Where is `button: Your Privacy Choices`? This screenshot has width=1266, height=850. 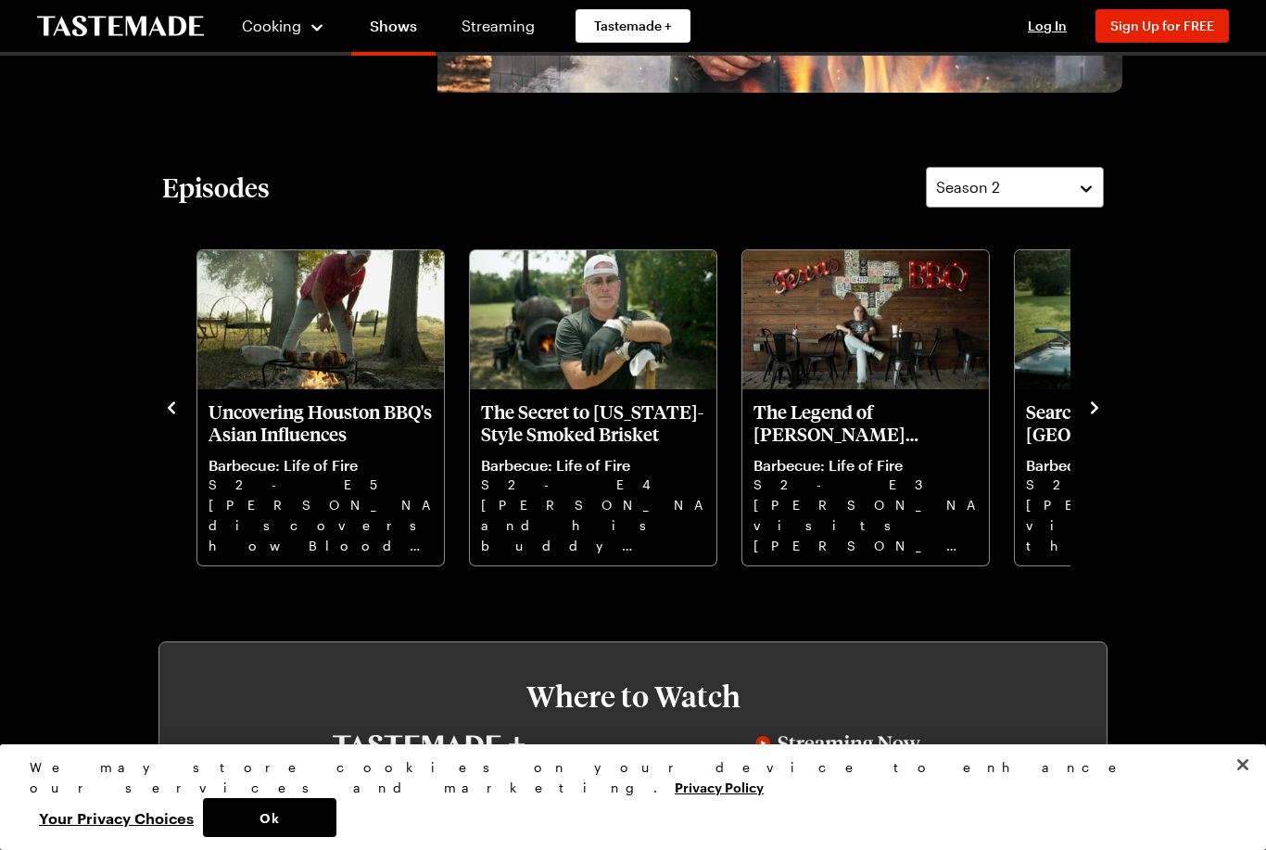
button: Your Privacy Choices is located at coordinates (116, 817).